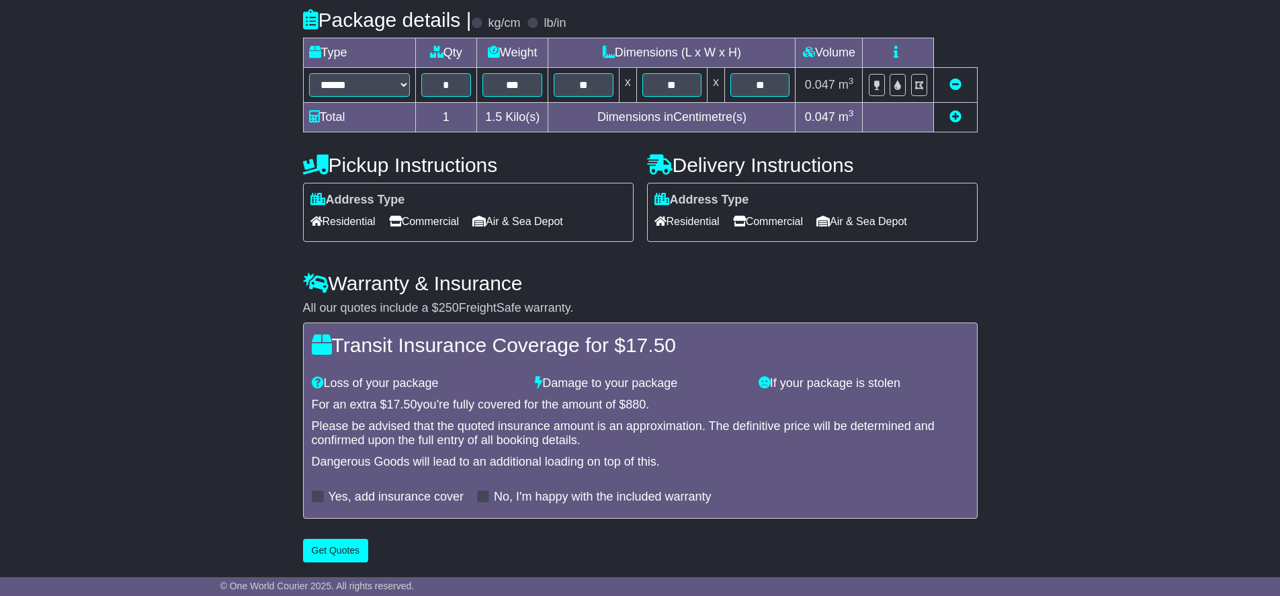  Describe the element at coordinates (513, 53) in the screenshot. I see `td: Weight` at that location.